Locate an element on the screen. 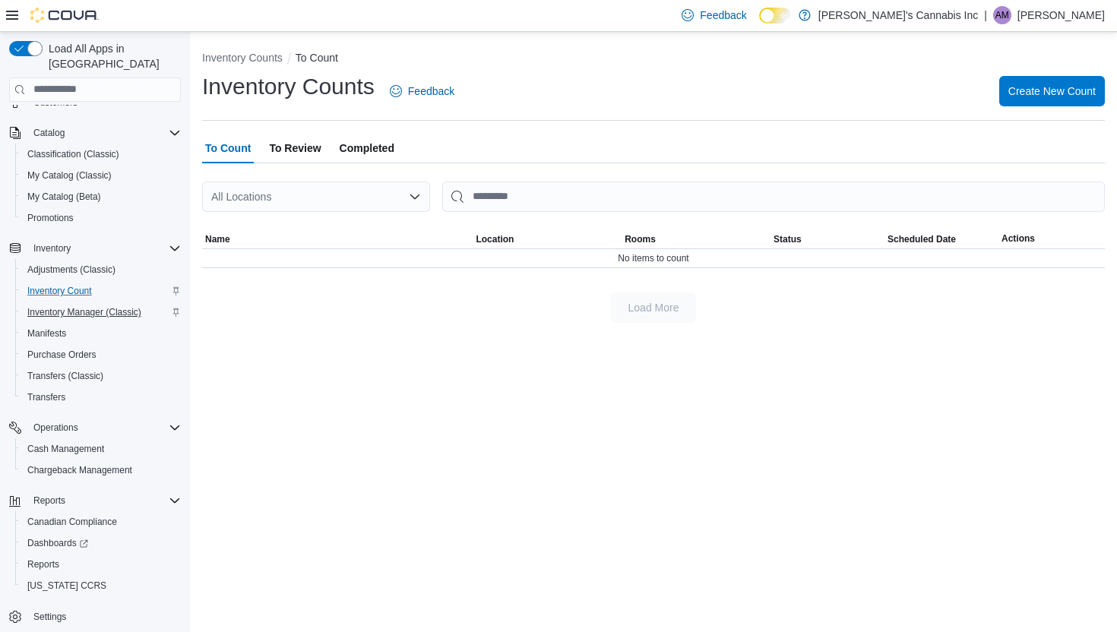 The height and width of the screenshot is (632, 1117). span: Create New Count is located at coordinates (1052, 91).